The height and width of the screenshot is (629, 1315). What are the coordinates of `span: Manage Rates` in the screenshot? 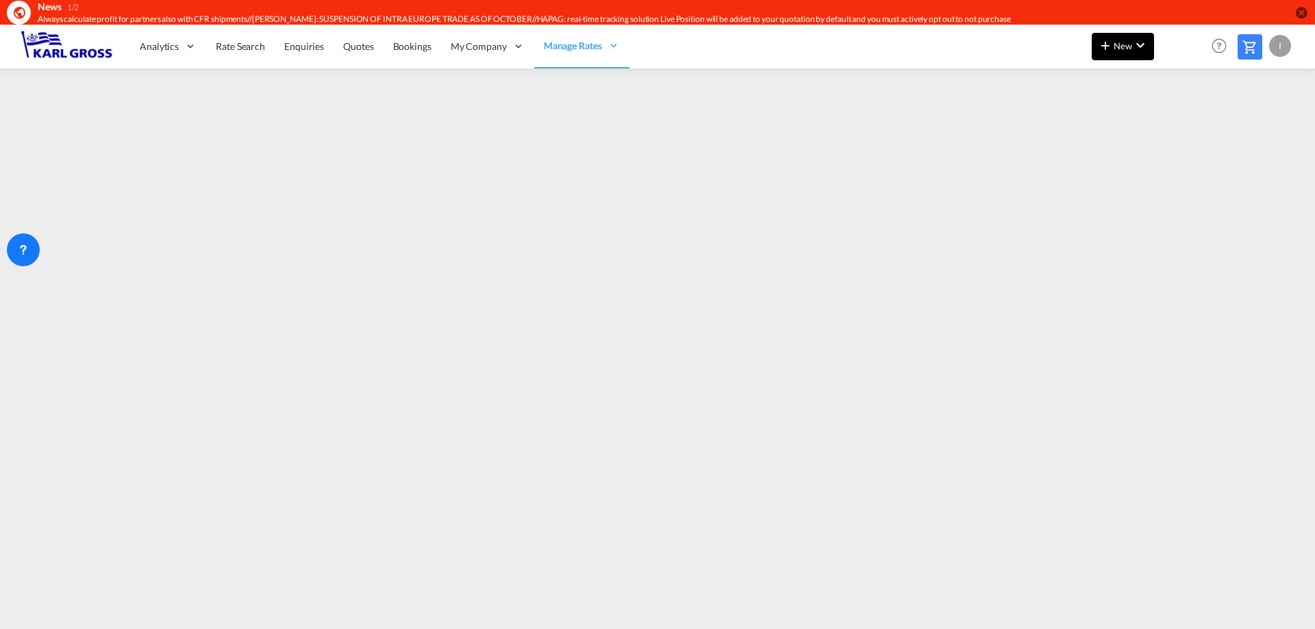 It's located at (572, 46).